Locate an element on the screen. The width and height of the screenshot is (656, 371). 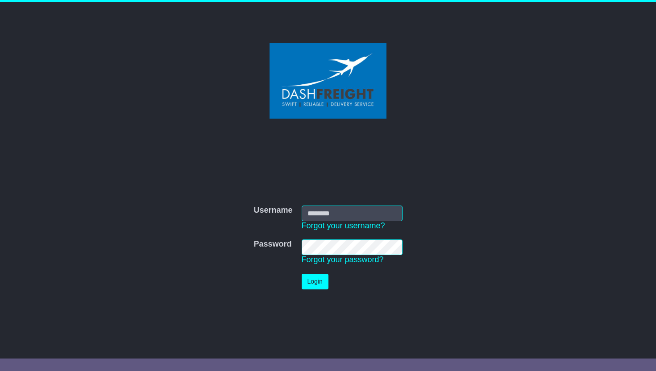
a: Forgot your username? is located at coordinates (343, 226).